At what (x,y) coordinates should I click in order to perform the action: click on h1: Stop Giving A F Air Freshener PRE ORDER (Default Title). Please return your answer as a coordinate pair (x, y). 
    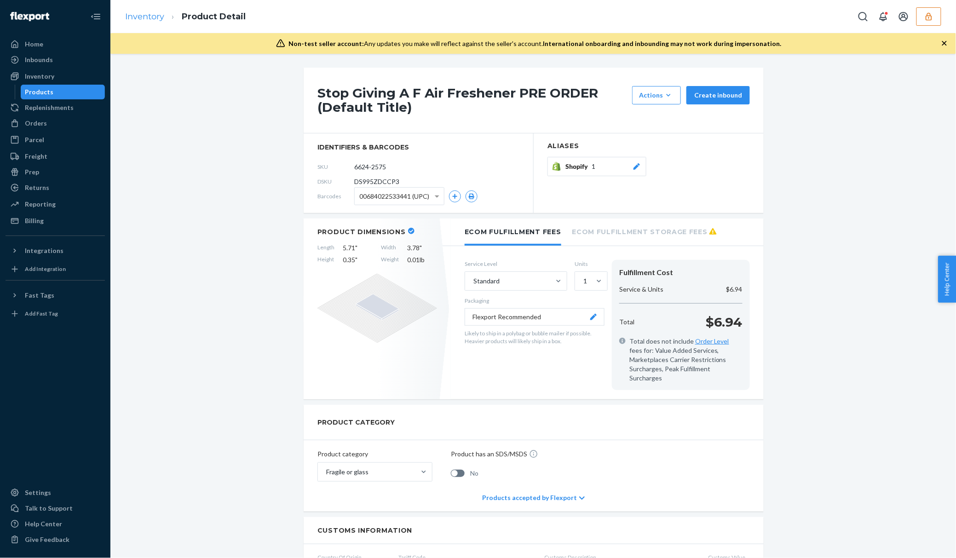
    Looking at the image, I should click on (473, 100).